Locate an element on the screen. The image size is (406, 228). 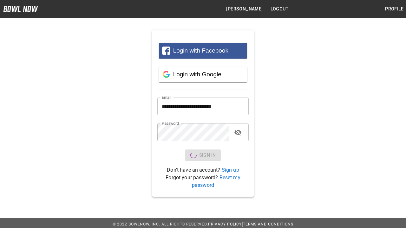
span: © 2022 BowlNow, Inc. All Rights Reserved. is located at coordinates (160, 224).